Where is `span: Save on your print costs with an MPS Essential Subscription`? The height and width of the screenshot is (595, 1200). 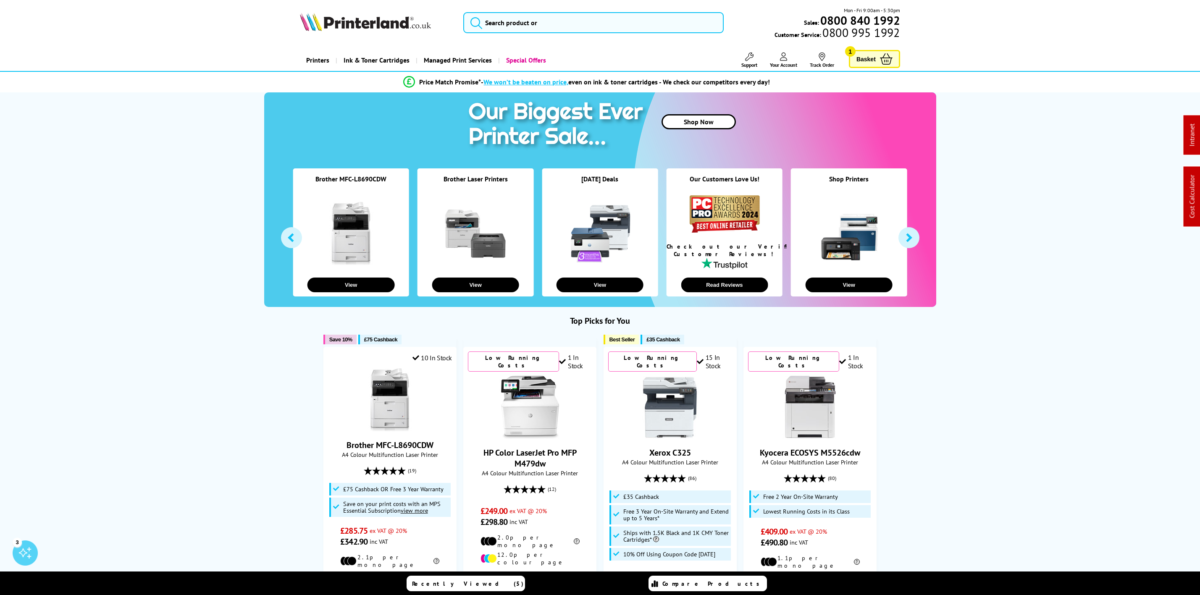 span: Save on your print costs with an MPS Essential Subscription is located at coordinates (392, 507).